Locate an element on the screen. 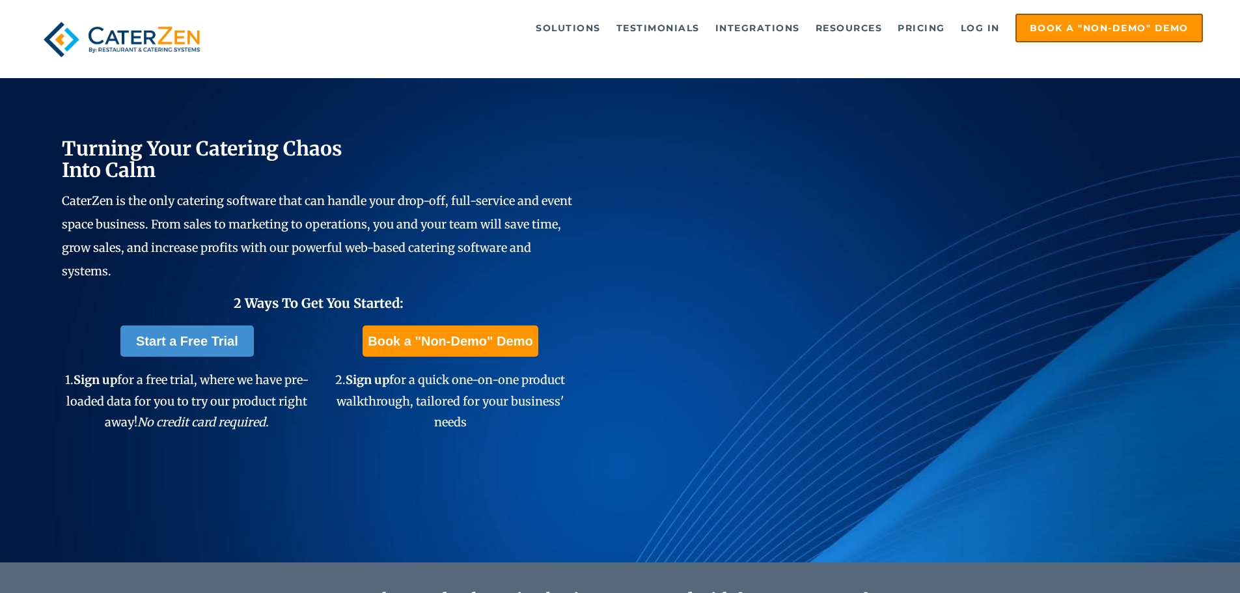 This screenshot has height=593, width=1240. a: Log in is located at coordinates (980, 28).